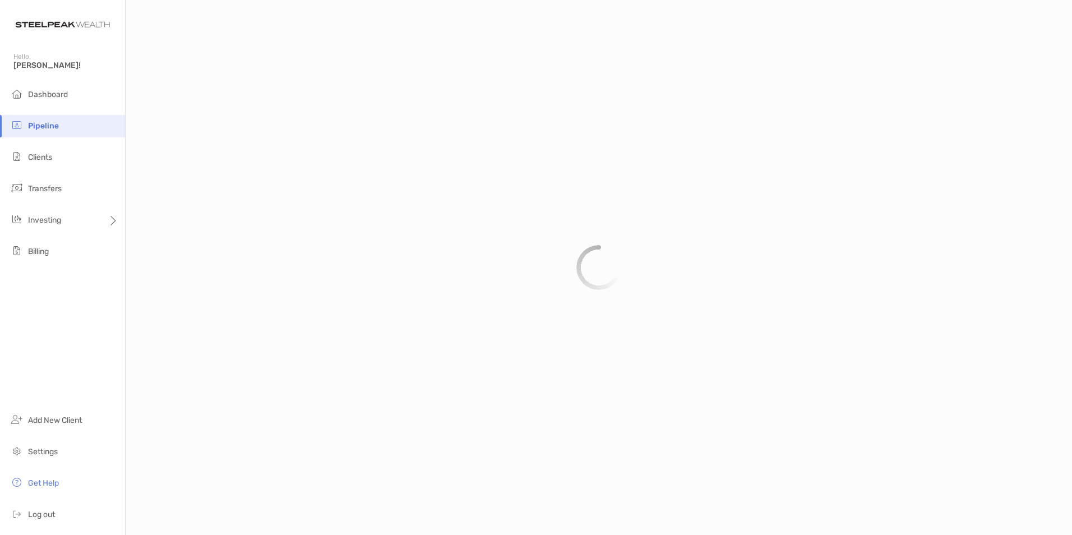  I want to click on span: Get Help, so click(43, 483).